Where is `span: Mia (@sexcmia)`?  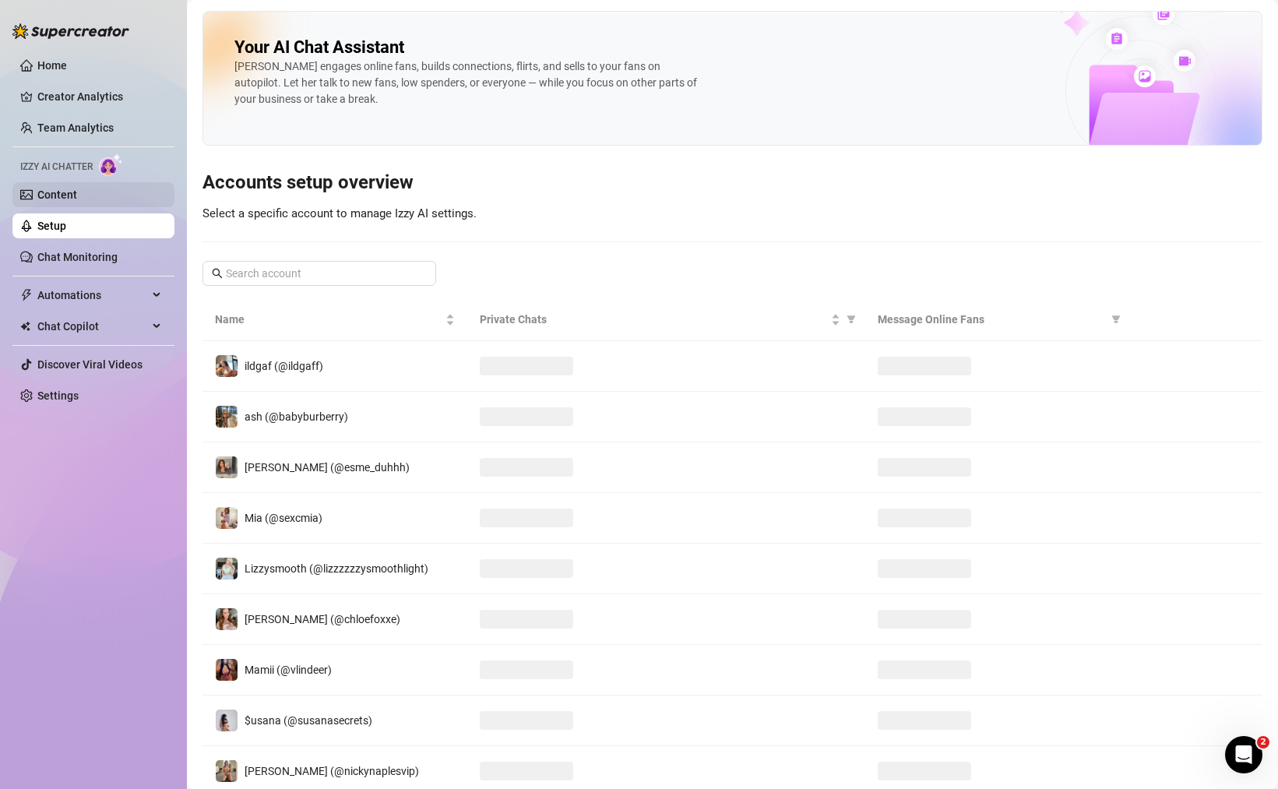 span: Mia (@sexcmia) is located at coordinates (283, 518).